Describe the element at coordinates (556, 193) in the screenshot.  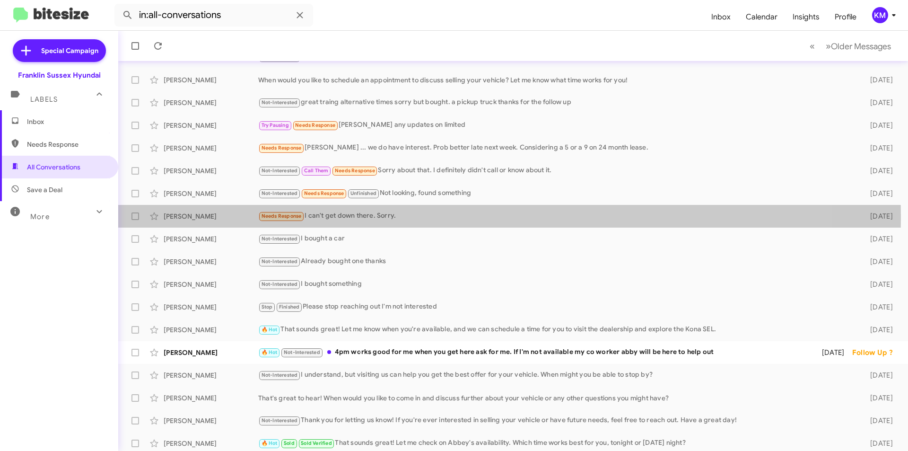
I see `div: Not looking, found something` at that location.